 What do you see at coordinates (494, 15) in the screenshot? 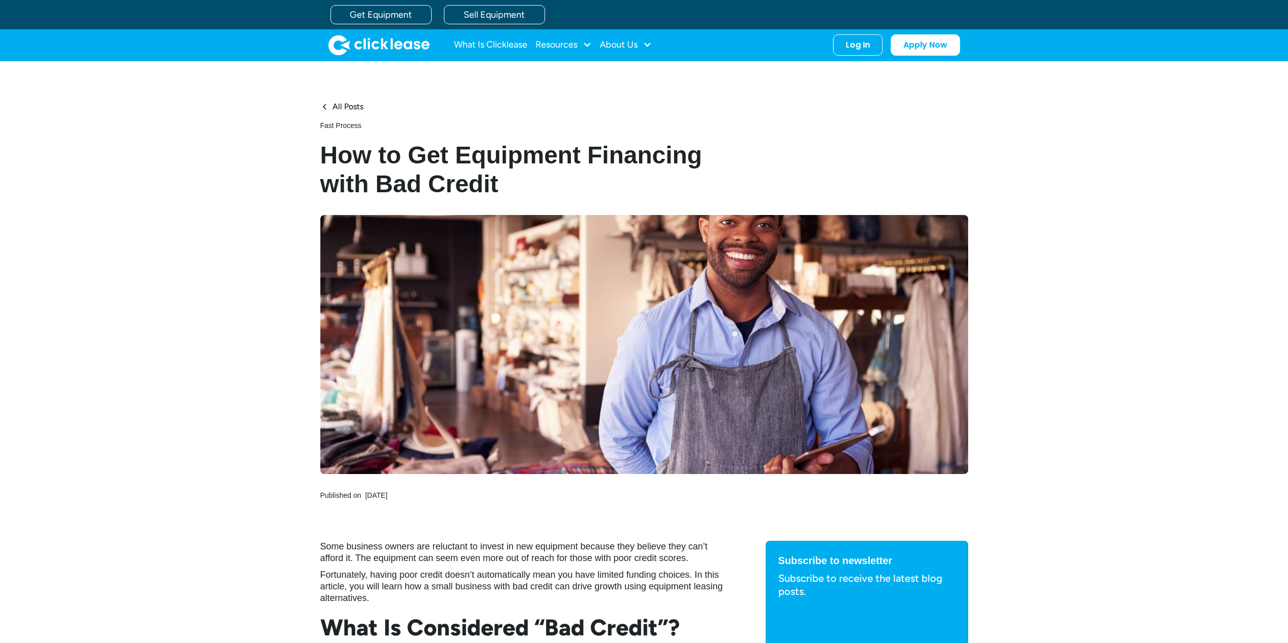
I see `a: Sell Equipment` at bounding box center [494, 15].